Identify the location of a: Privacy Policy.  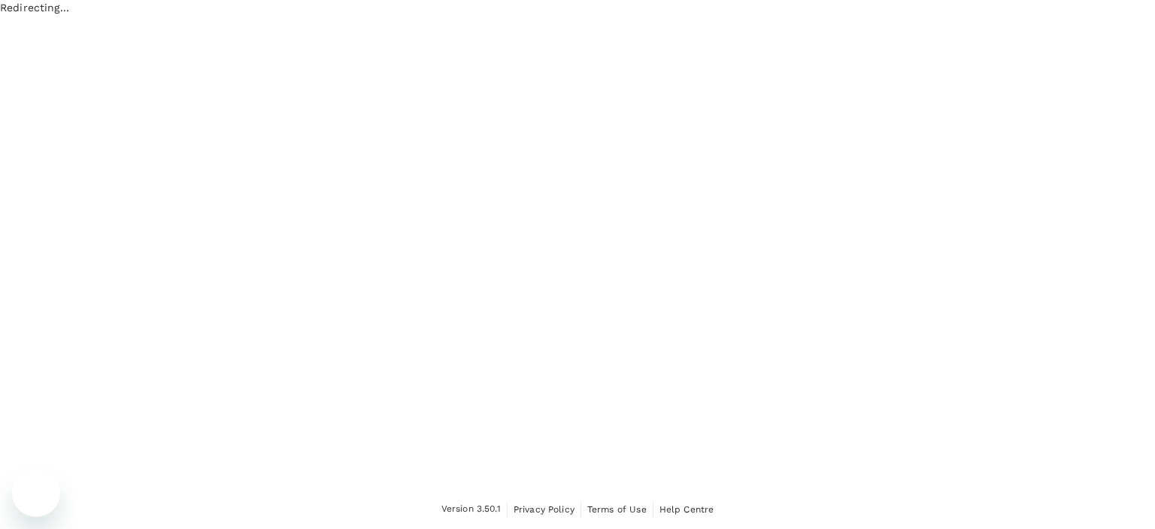
(544, 509).